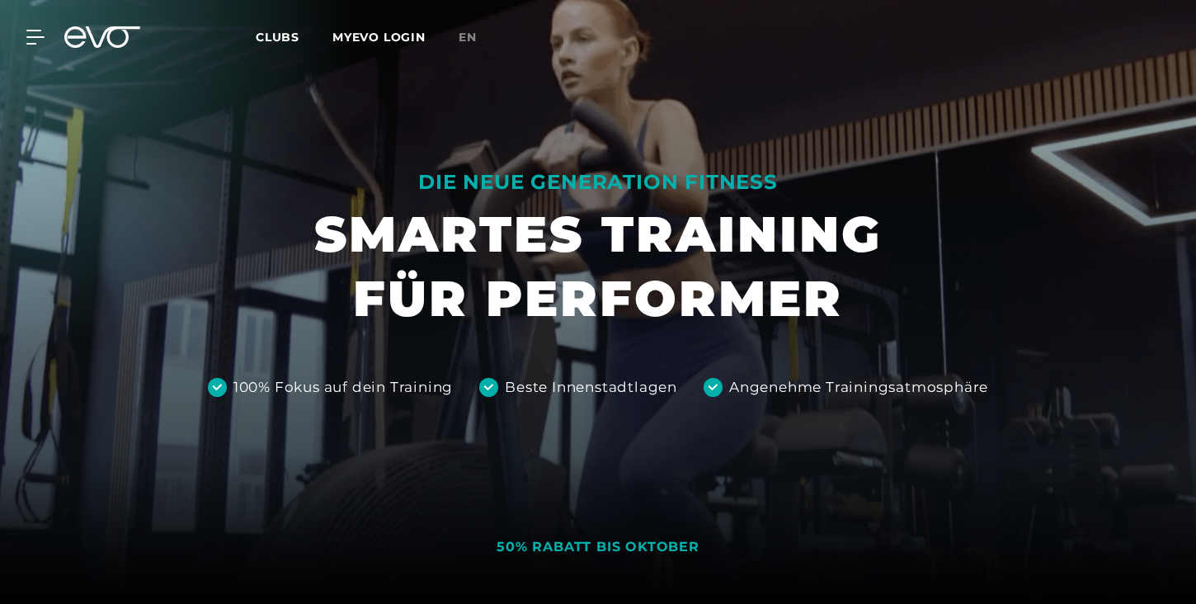  Describe the element at coordinates (598, 182) in the screenshot. I see `div: DIE NEUE GENERATION FITNESS` at that location.